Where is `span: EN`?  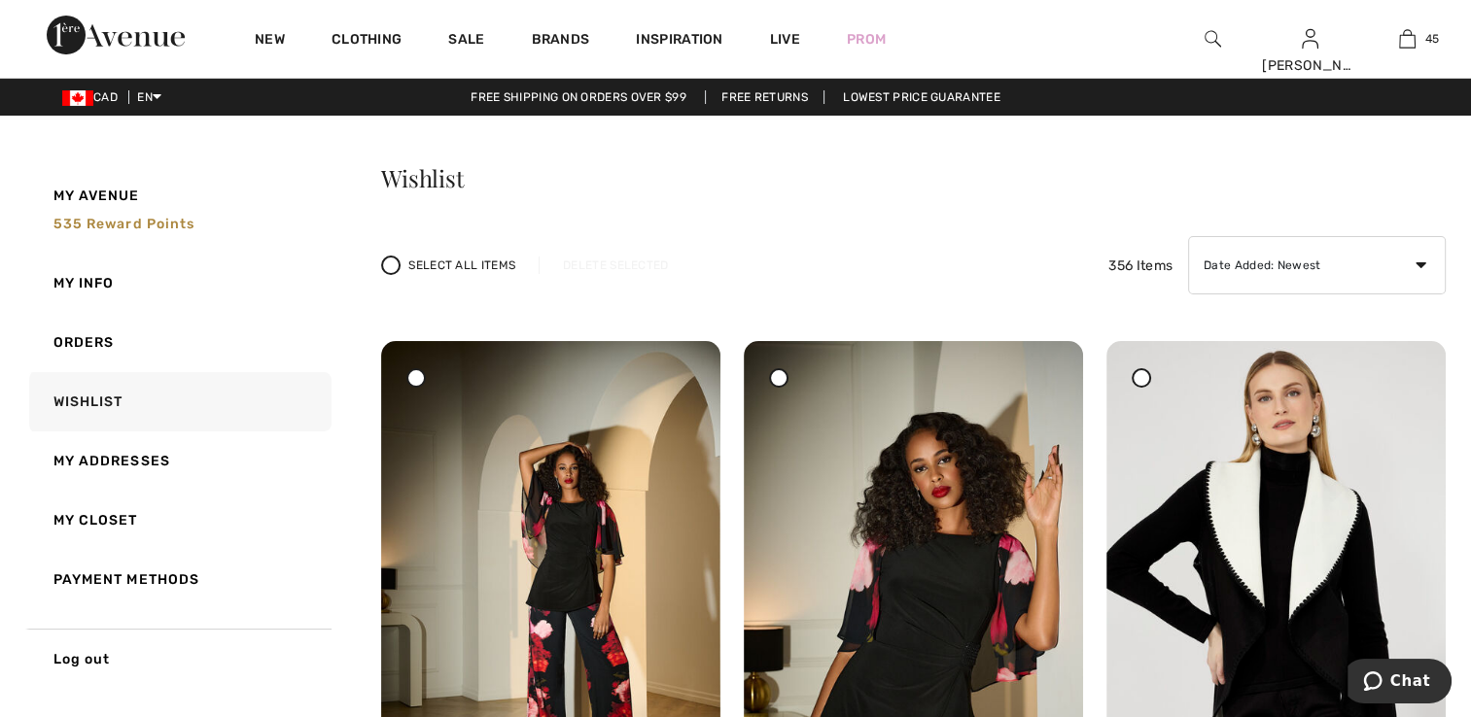
span: EN is located at coordinates (149, 97).